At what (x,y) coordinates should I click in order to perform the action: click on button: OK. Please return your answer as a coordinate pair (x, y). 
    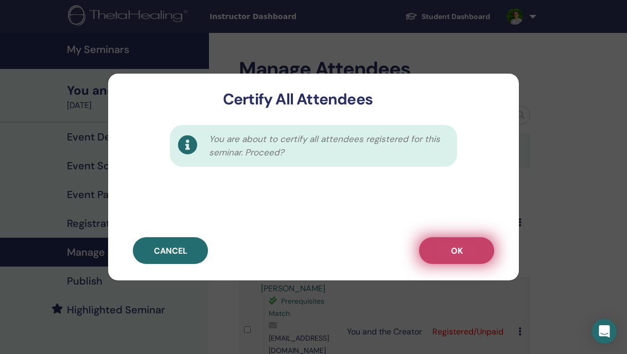
    Looking at the image, I should click on (457, 251).